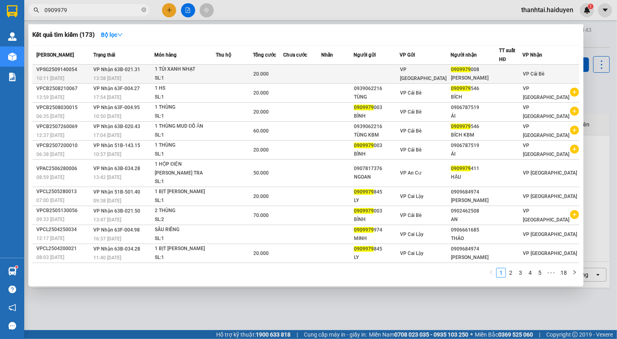 The width and height of the screenshot is (617, 339). What do you see at coordinates (376, 238) in the screenshot?
I see `div: MINH` at bounding box center [376, 238].